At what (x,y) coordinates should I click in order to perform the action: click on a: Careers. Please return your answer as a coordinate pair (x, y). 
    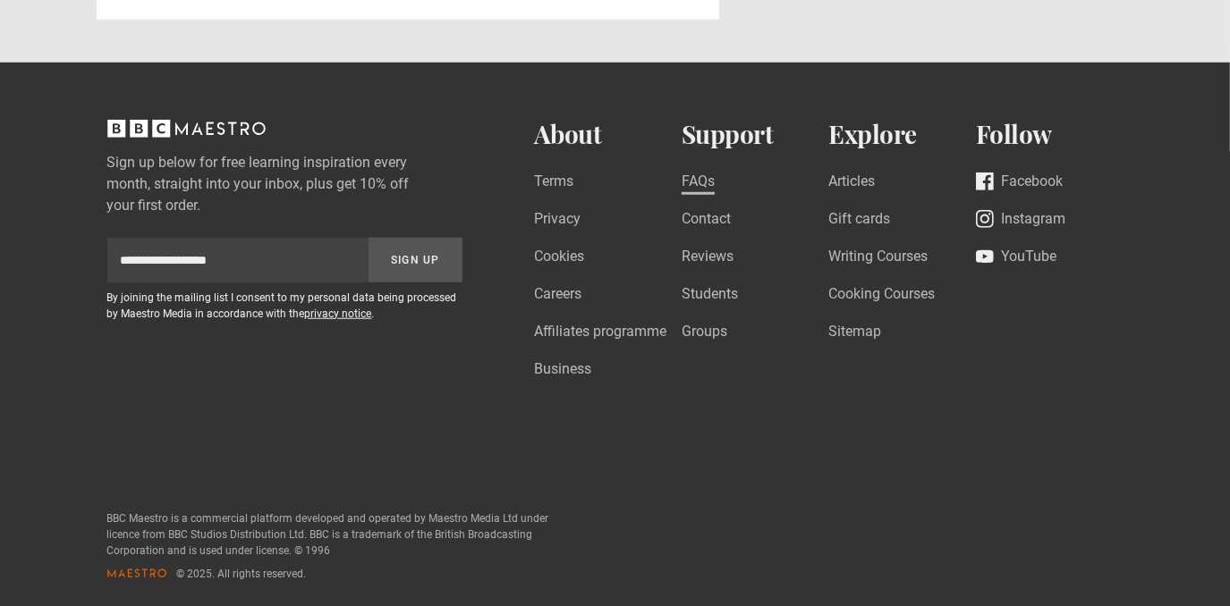
    Looking at the image, I should click on (557, 295).